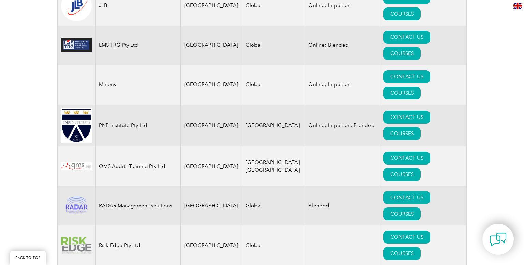 This screenshot has width=524, height=265. What do you see at coordinates (498, 240) in the screenshot?
I see `img: contact-chat.png` at bounding box center [498, 240].